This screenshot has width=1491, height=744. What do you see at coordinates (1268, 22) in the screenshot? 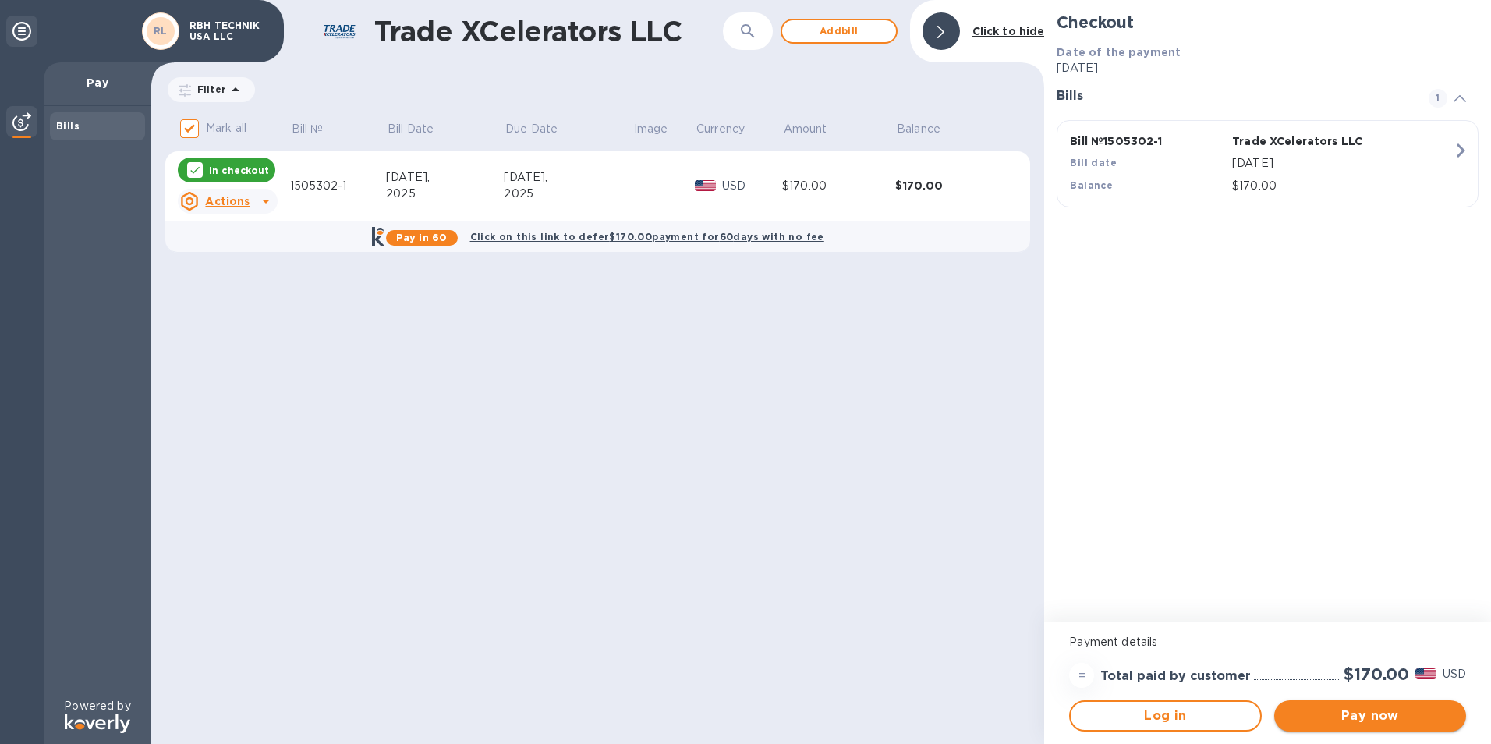
I see `h2: Checkout` at bounding box center [1268, 22].